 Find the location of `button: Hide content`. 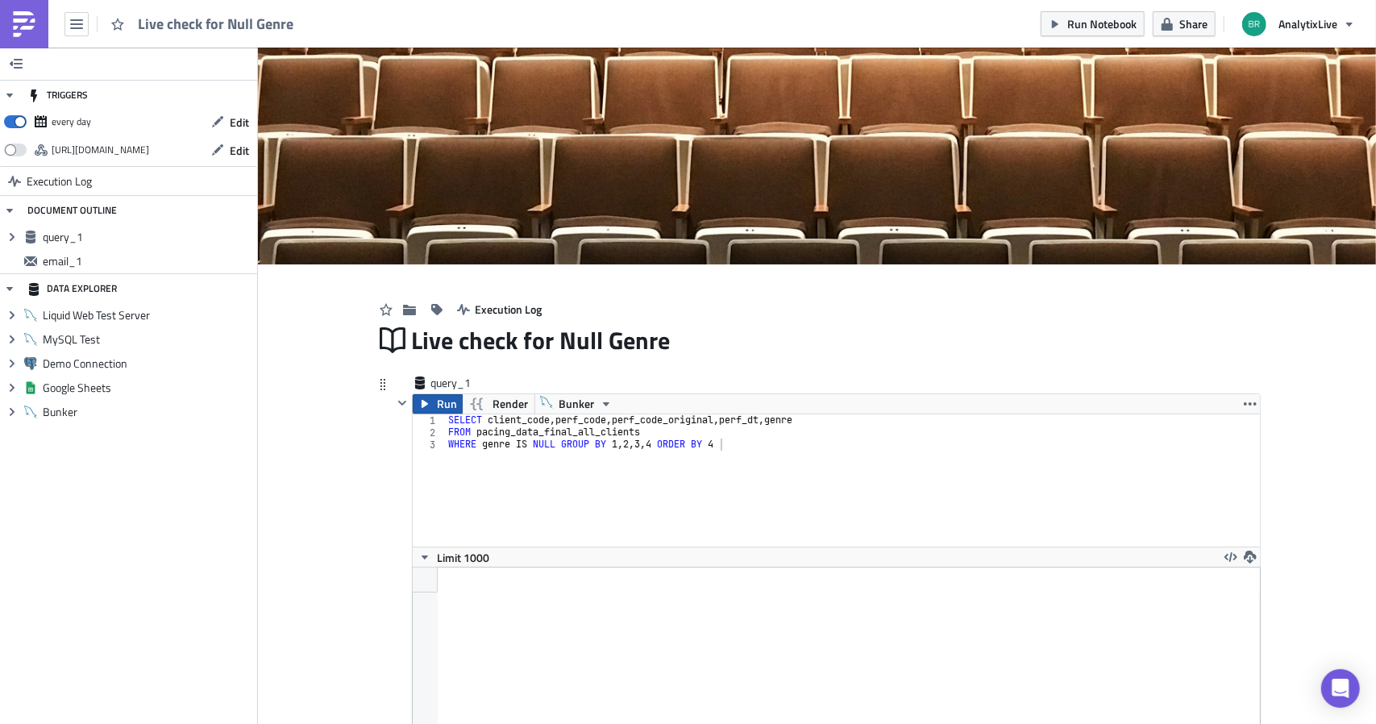

button: Hide content is located at coordinates (402, 403).